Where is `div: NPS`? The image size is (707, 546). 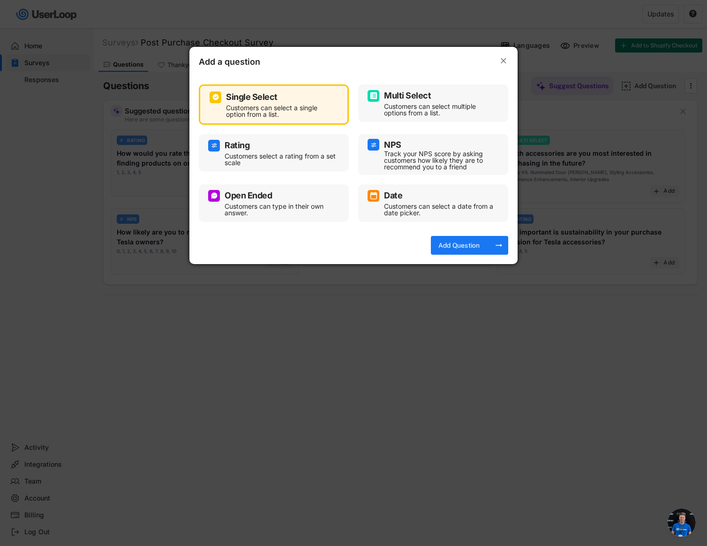 div: NPS is located at coordinates (393, 145).